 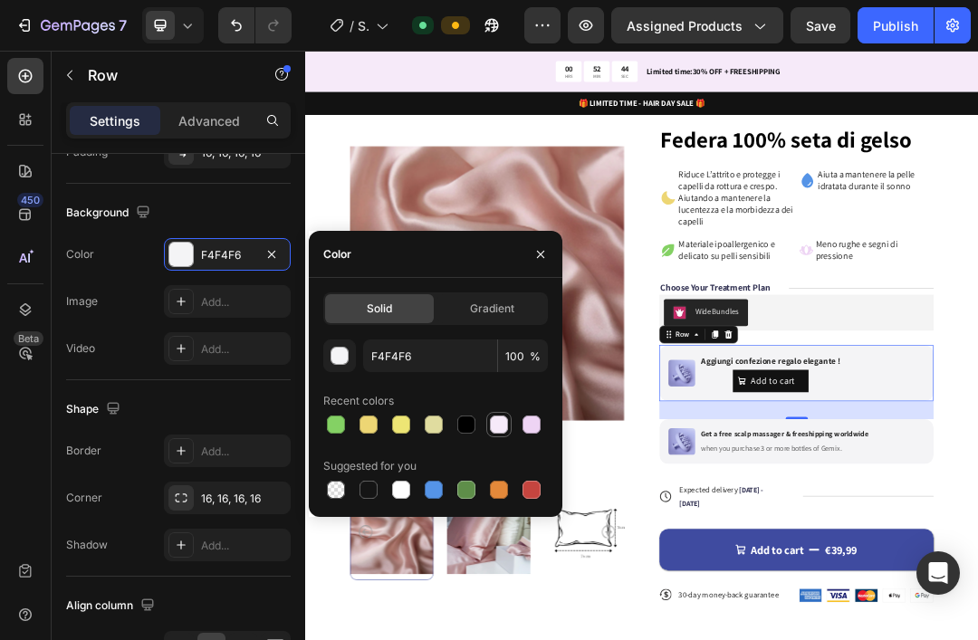 What do you see at coordinates (430, 356) in the screenshot?
I see `input: Eg: FFFFFF` at bounding box center [430, 356].